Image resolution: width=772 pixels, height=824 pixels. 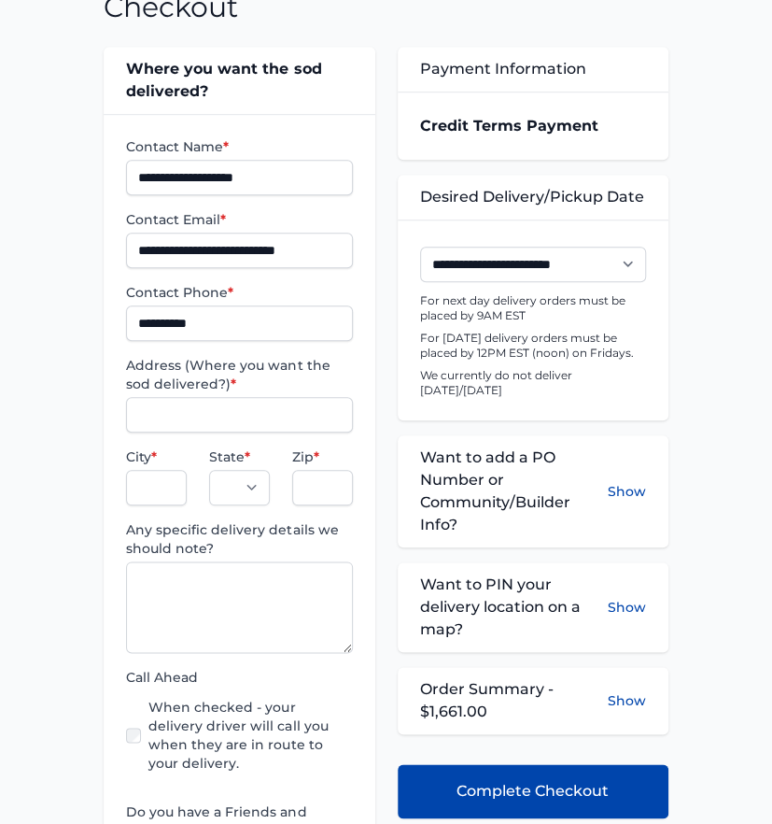 I want to click on span: Want to add a PO Number or Community/Builder Info?, so click(x=514, y=491).